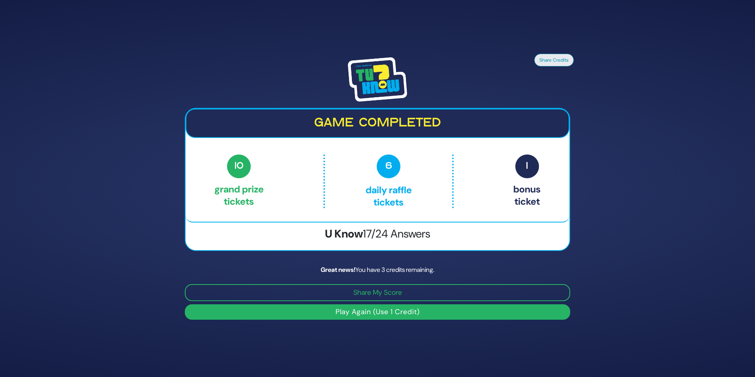 The image size is (755, 377). What do you see at coordinates (389, 166) in the screenshot?
I see `span: 6` at bounding box center [389, 166].